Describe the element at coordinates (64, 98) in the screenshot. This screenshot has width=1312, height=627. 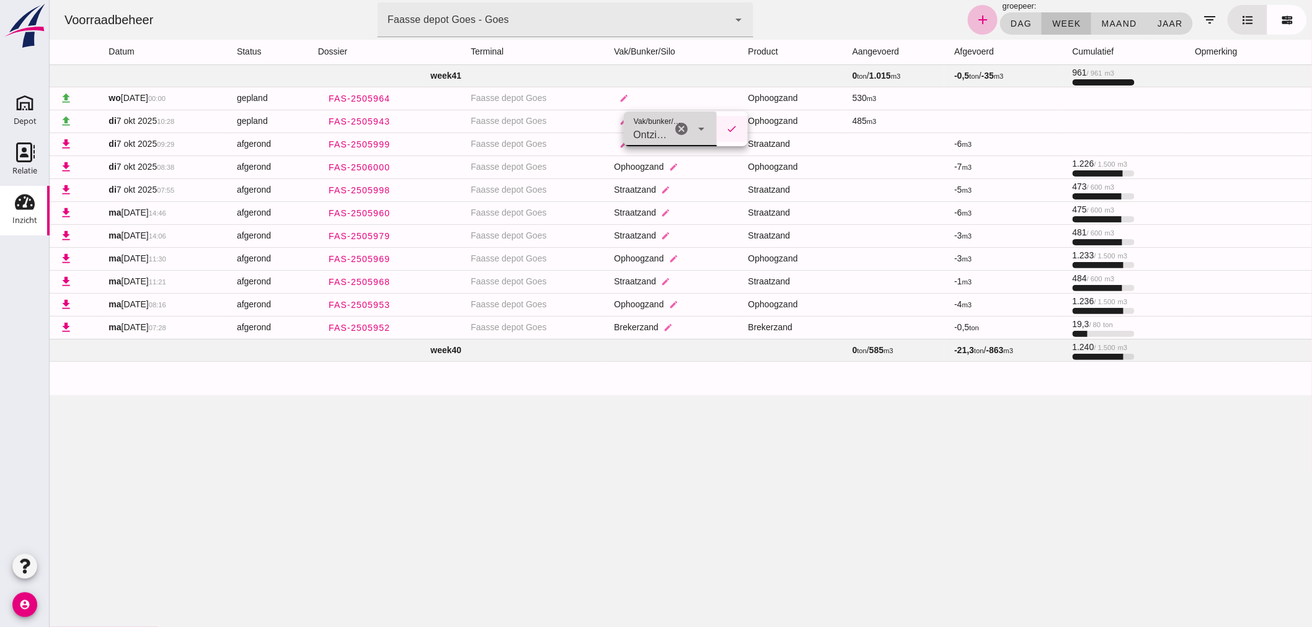
I see `strong: wo` at that location.